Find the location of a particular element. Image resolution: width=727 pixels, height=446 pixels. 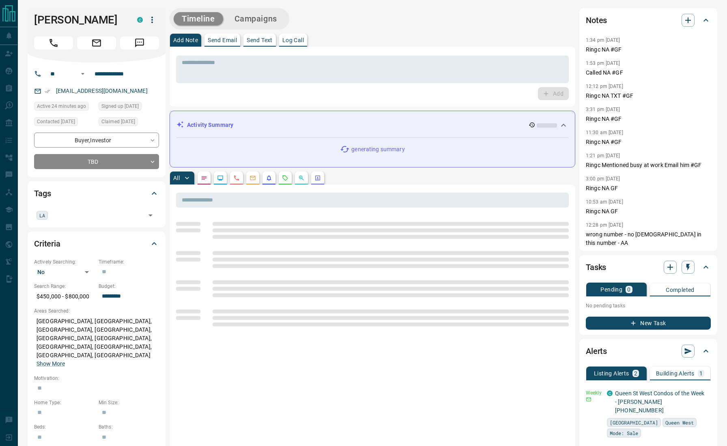

h2: Alerts is located at coordinates (596, 351).